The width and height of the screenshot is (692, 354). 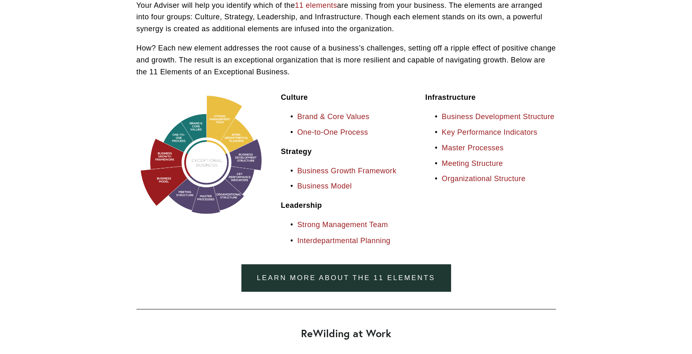 What do you see at coordinates (333, 117) in the screenshot?
I see `a: Brand & Core Values` at bounding box center [333, 117].